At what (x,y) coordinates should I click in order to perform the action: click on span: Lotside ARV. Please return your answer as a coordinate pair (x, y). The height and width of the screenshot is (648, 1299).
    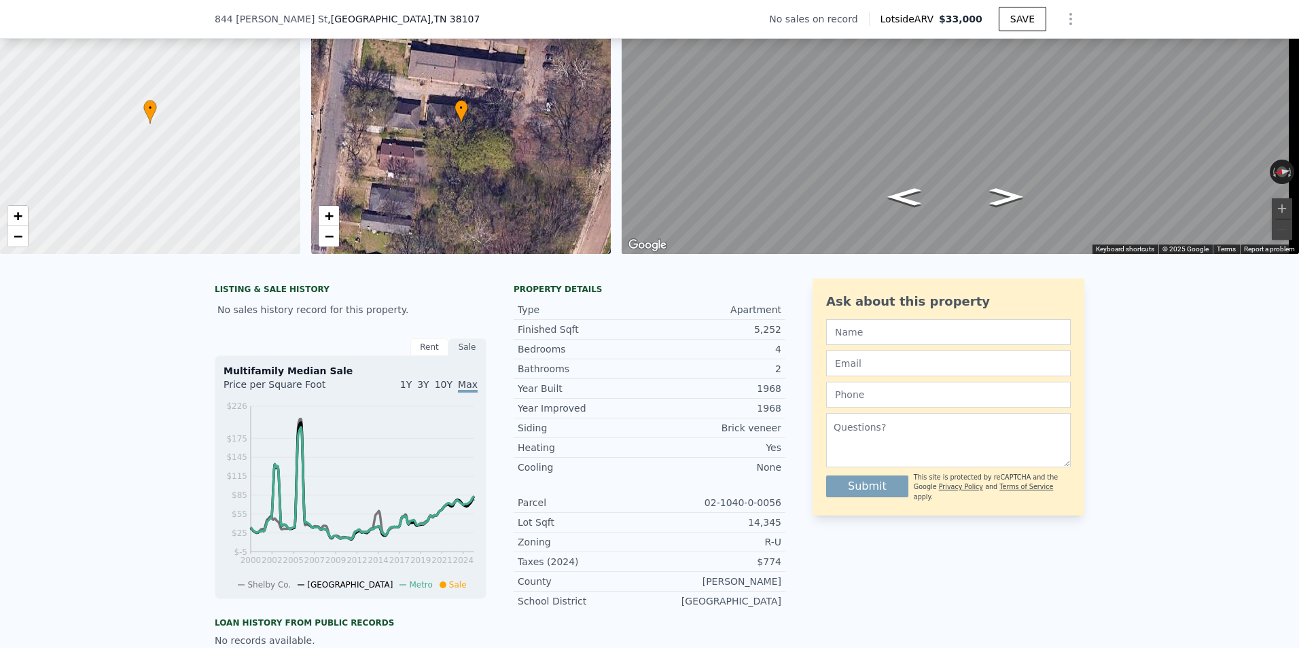
    Looking at the image, I should click on (910, 19).